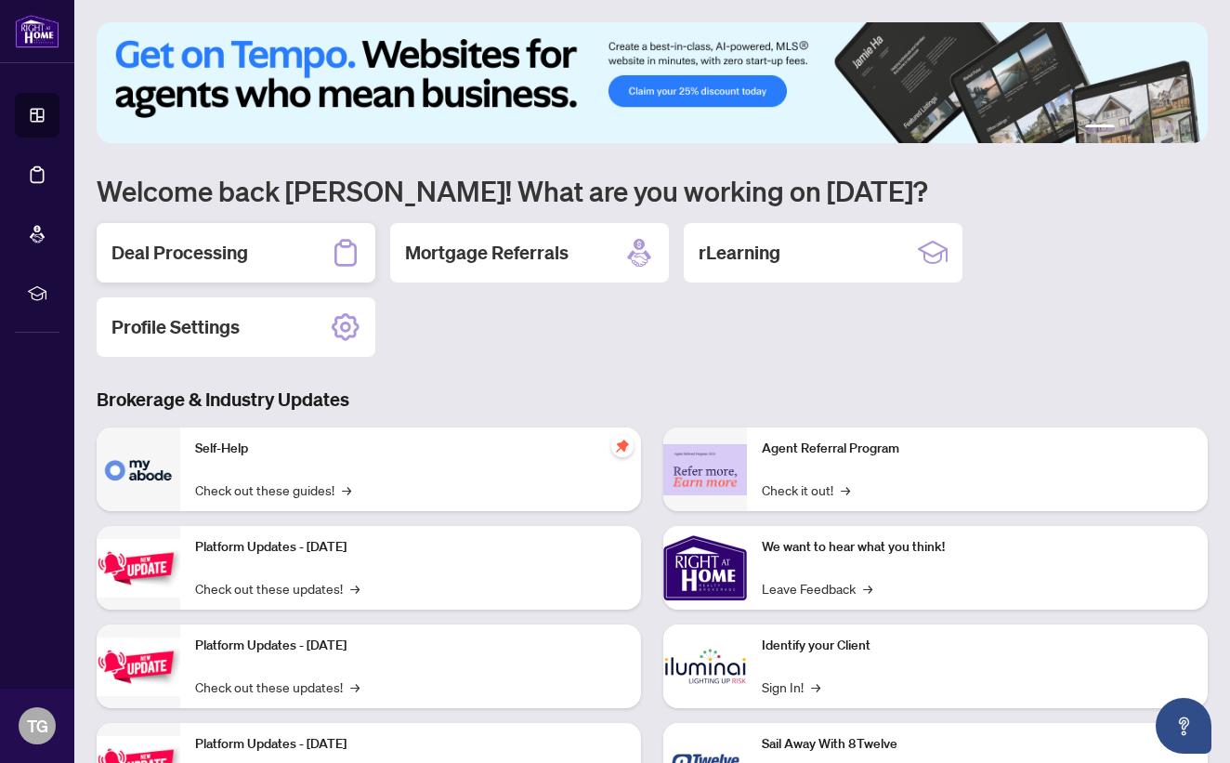  What do you see at coordinates (817, 588) in the screenshot?
I see `a: Leave Feedback→` at bounding box center [817, 588].